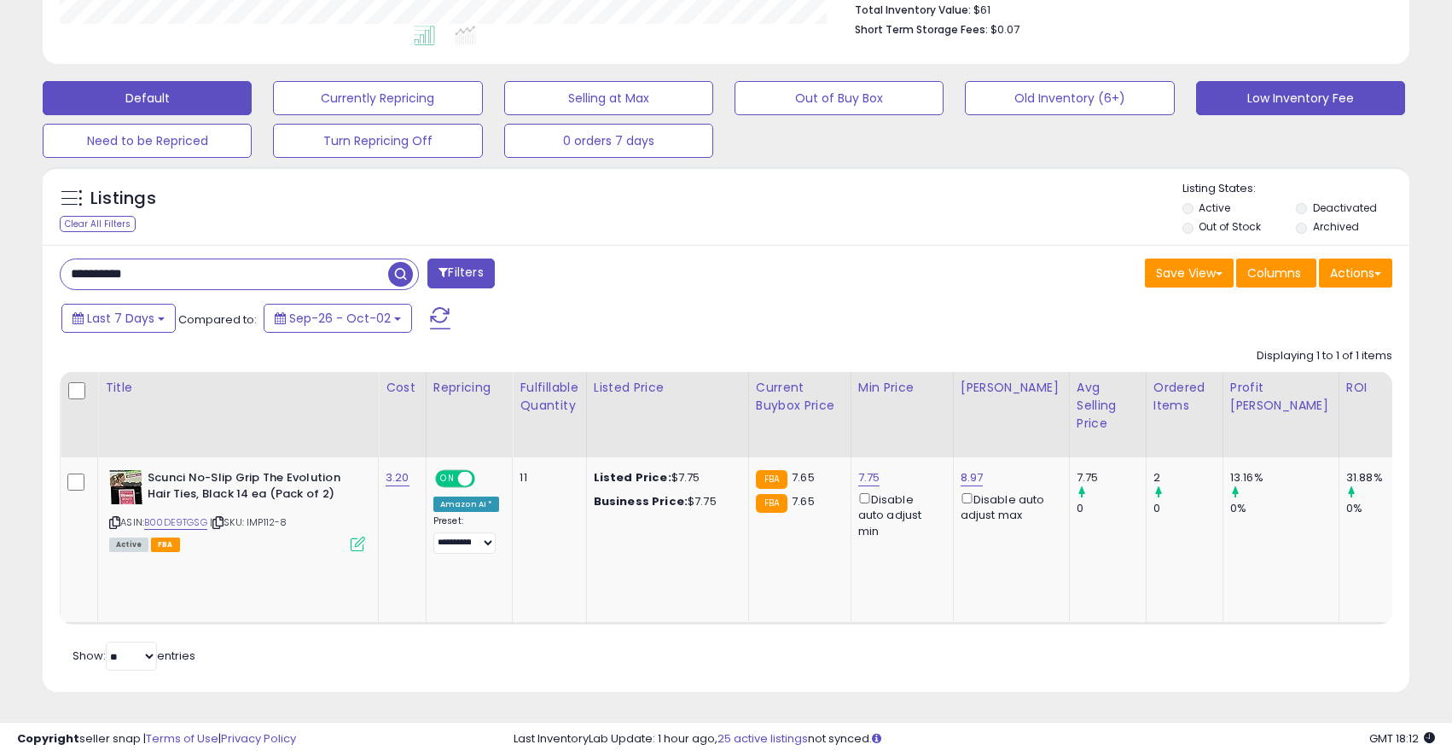 This screenshot has height=756, width=1452. Describe the element at coordinates (1402, 738) in the screenshot. I see `span: 2025-10-10 18:12 GMT` at that location.